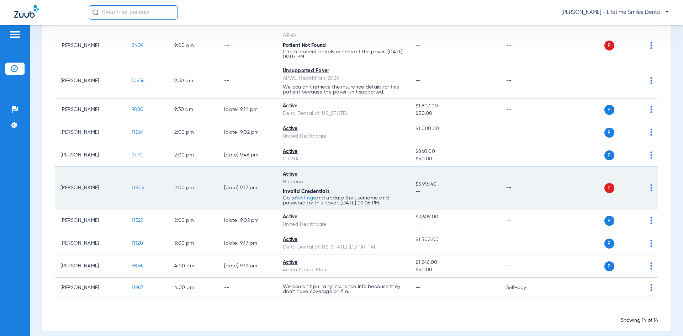 This screenshot has height=336, width=683. I want to click on div: CIGNA, so click(343, 159).